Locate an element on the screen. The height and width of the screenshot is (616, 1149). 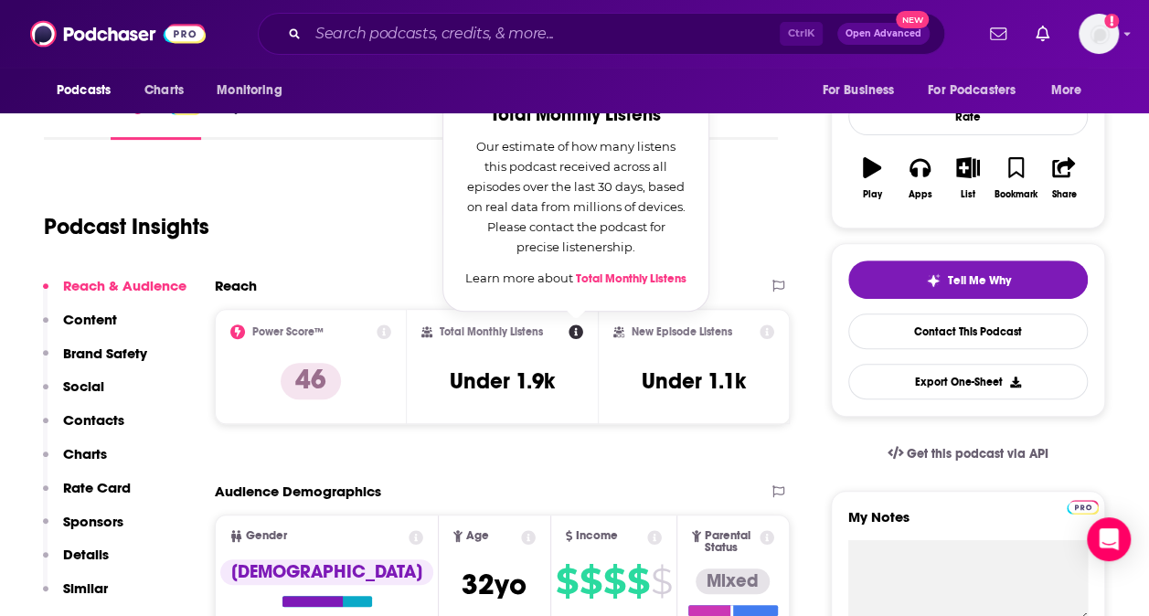
span: 32 yo is located at coordinates (494, 584).